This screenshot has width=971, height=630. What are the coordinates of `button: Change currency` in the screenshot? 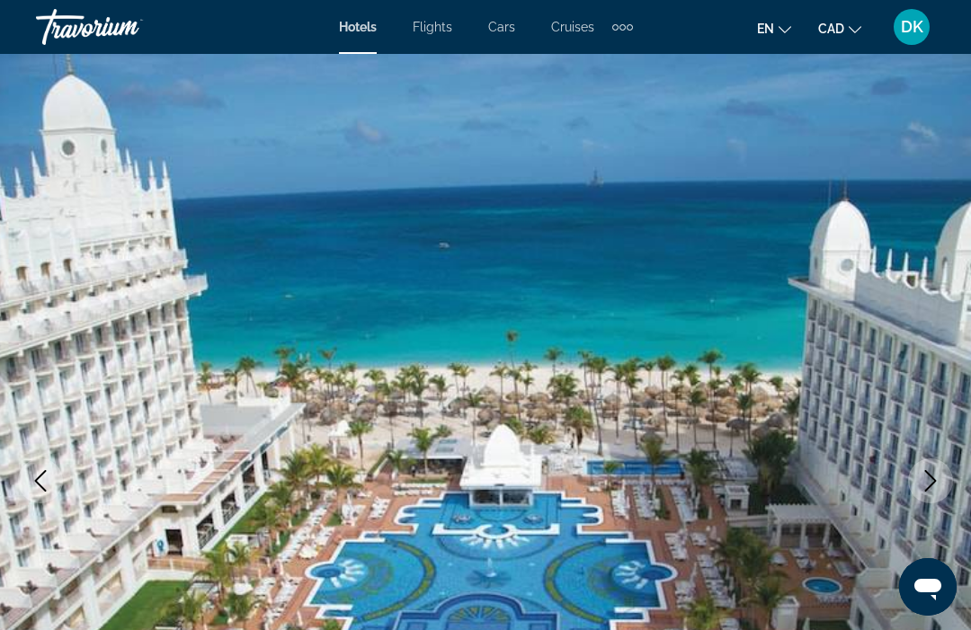 It's located at (840, 28).